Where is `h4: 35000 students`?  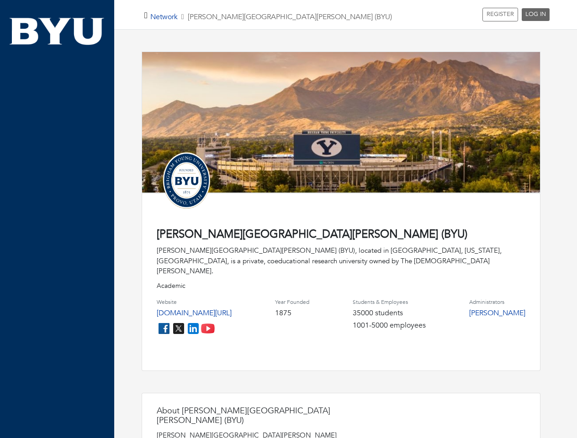
h4: 35000 students is located at coordinates (389, 313).